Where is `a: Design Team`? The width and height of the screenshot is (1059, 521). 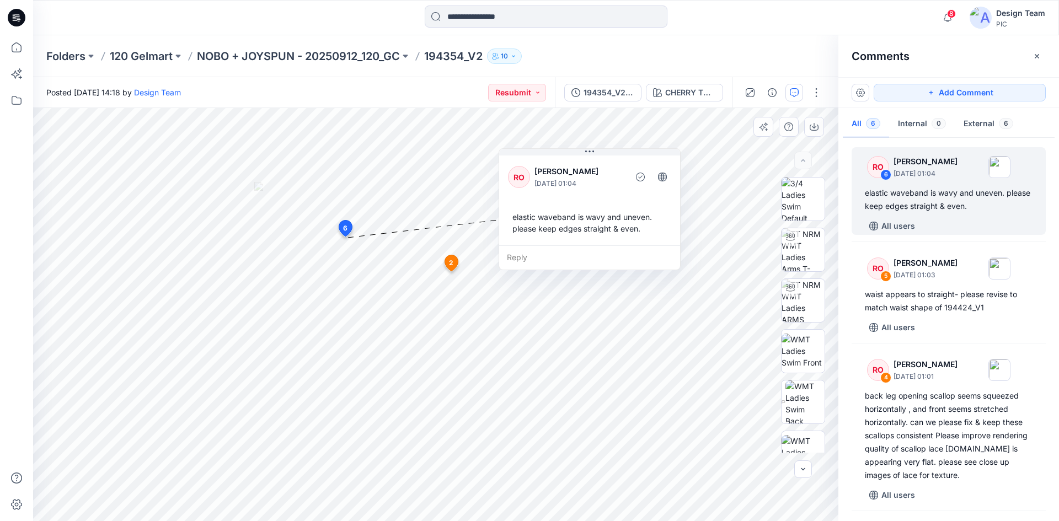 a: Design Team is located at coordinates (157, 92).